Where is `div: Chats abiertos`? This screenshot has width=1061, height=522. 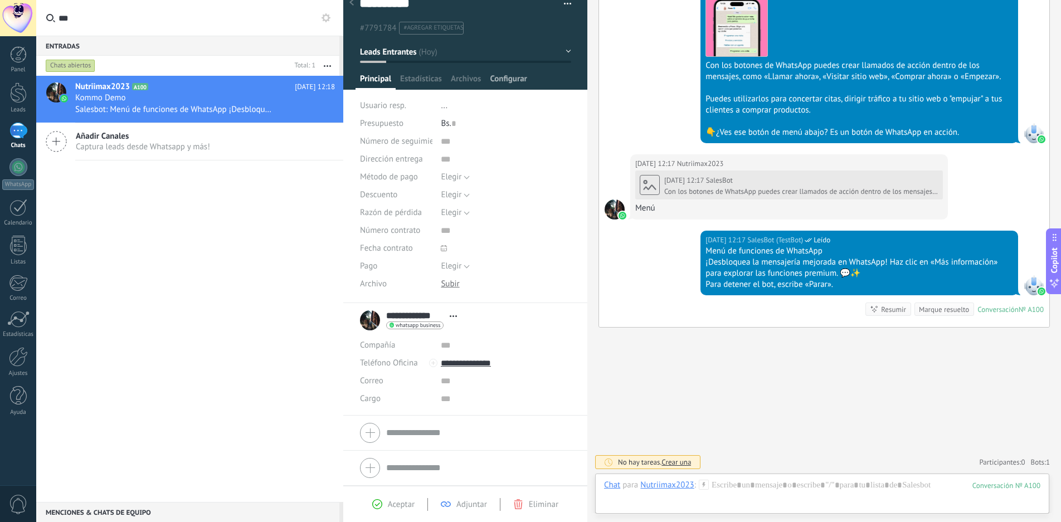 div: Chats abiertos is located at coordinates (70, 66).